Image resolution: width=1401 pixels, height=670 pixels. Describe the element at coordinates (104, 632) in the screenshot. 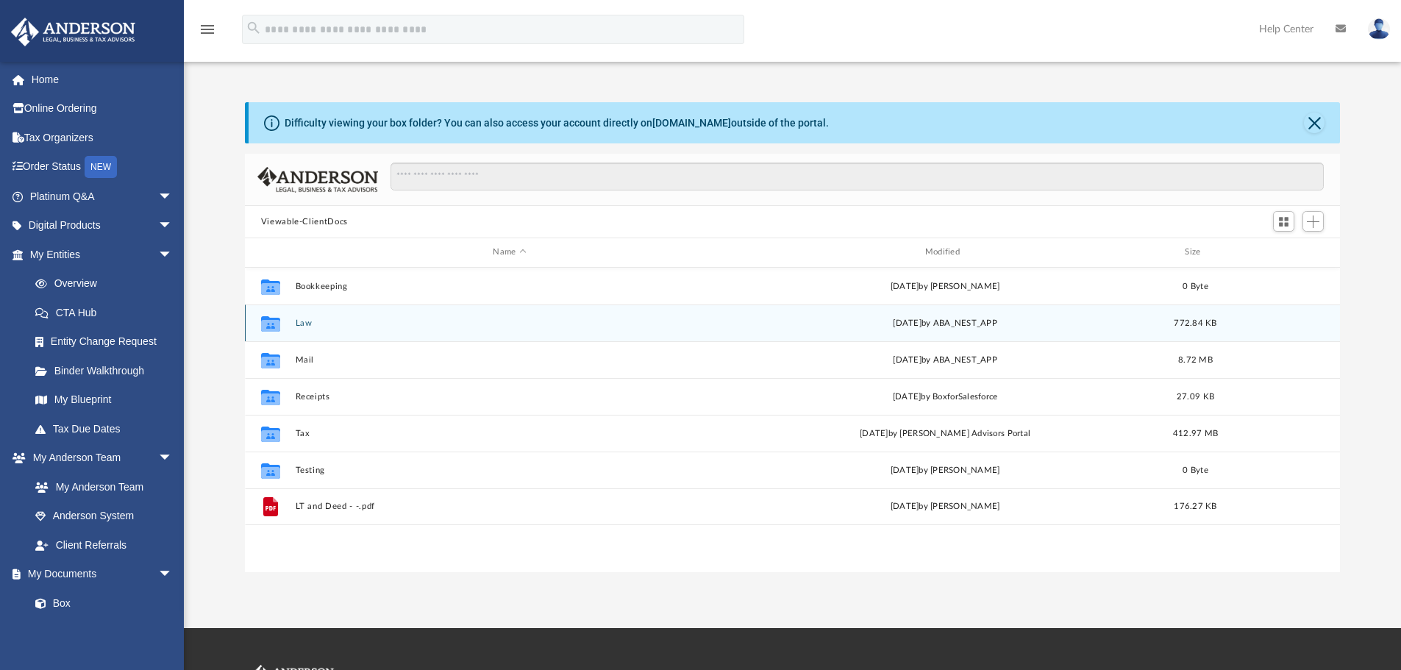

I see `a: Meeting Minutes` at that location.